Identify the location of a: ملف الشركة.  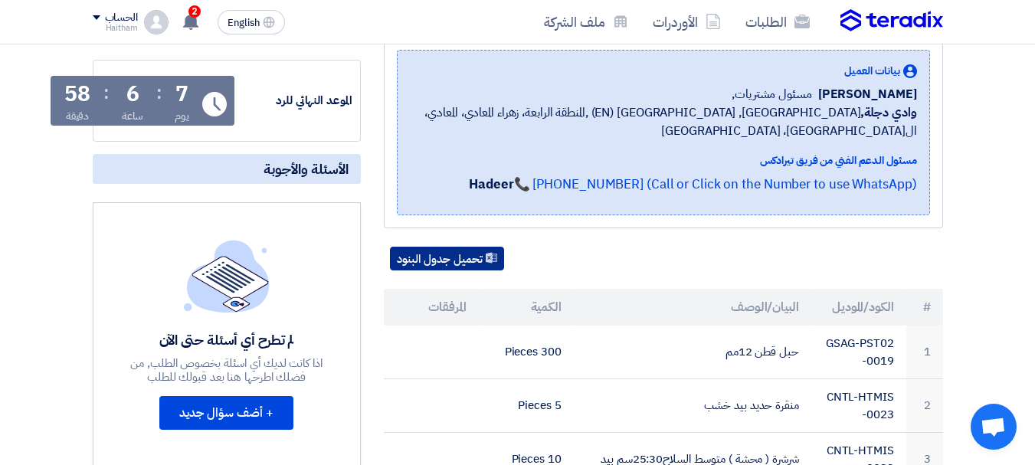
(586, 21).